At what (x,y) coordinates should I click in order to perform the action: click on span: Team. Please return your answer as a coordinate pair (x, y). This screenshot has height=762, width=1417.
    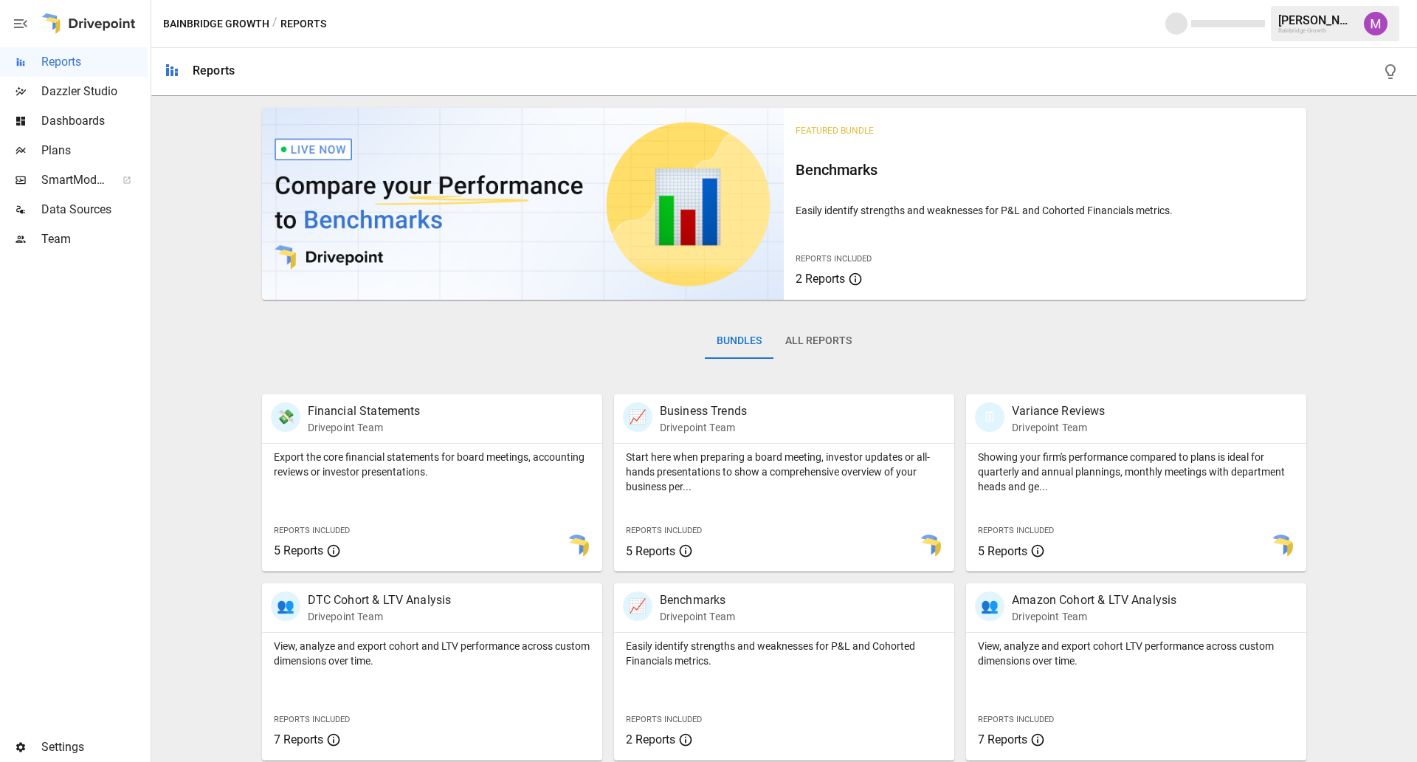
    Looking at the image, I should click on (94, 239).